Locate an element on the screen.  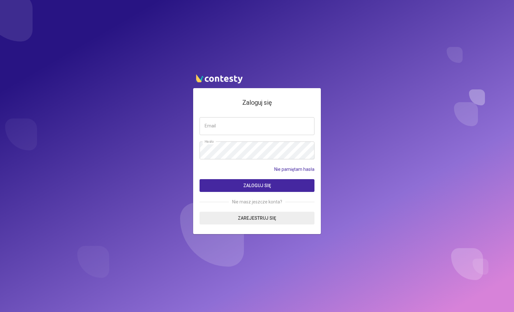
a: Zarejestruj się is located at coordinates (257, 218).